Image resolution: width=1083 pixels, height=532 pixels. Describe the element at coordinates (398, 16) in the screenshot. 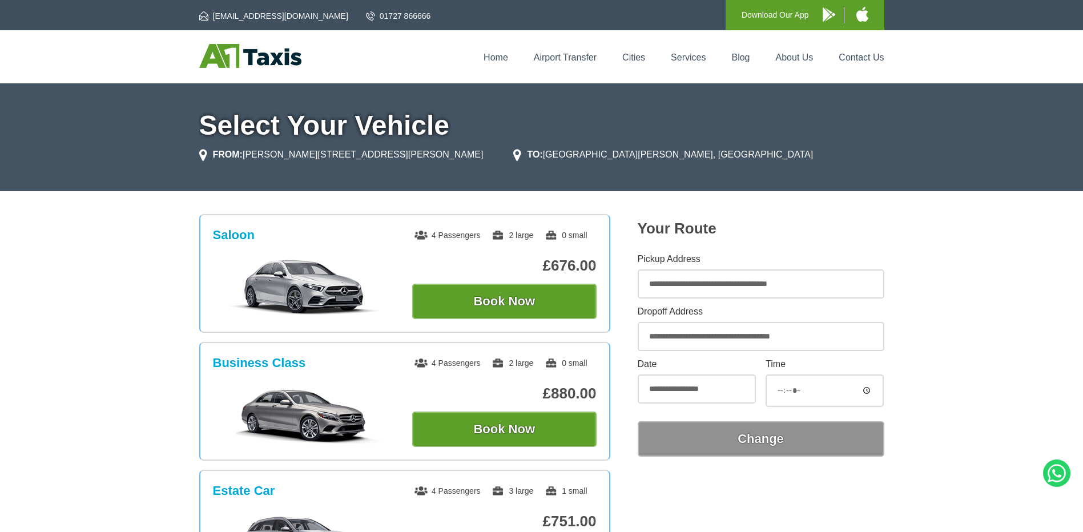

I see `a: 01727 866666` at that location.